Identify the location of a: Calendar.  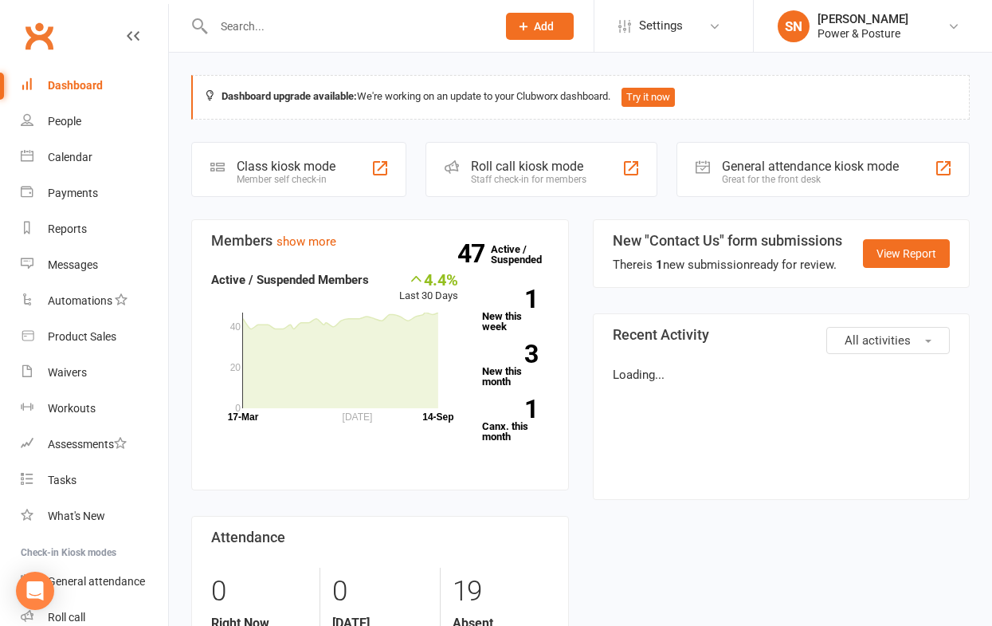
(94, 157).